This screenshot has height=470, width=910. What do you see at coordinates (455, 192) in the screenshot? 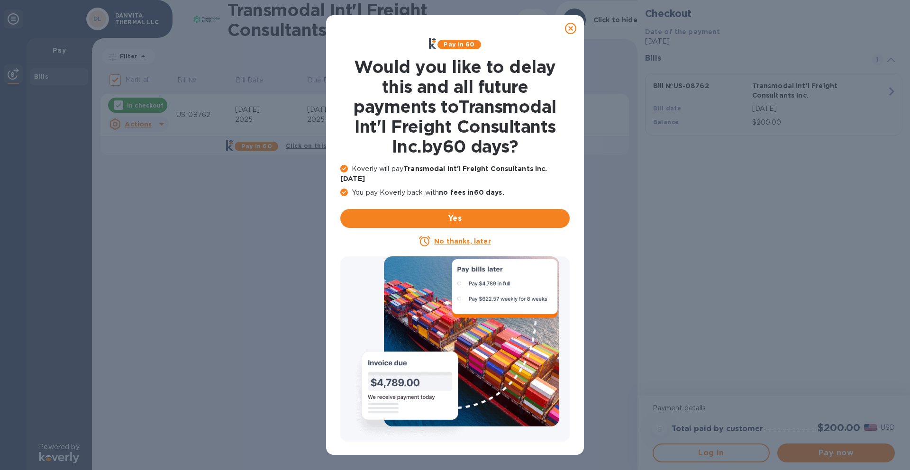
I see `p: You pay Koverly back with` at bounding box center [455, 192].